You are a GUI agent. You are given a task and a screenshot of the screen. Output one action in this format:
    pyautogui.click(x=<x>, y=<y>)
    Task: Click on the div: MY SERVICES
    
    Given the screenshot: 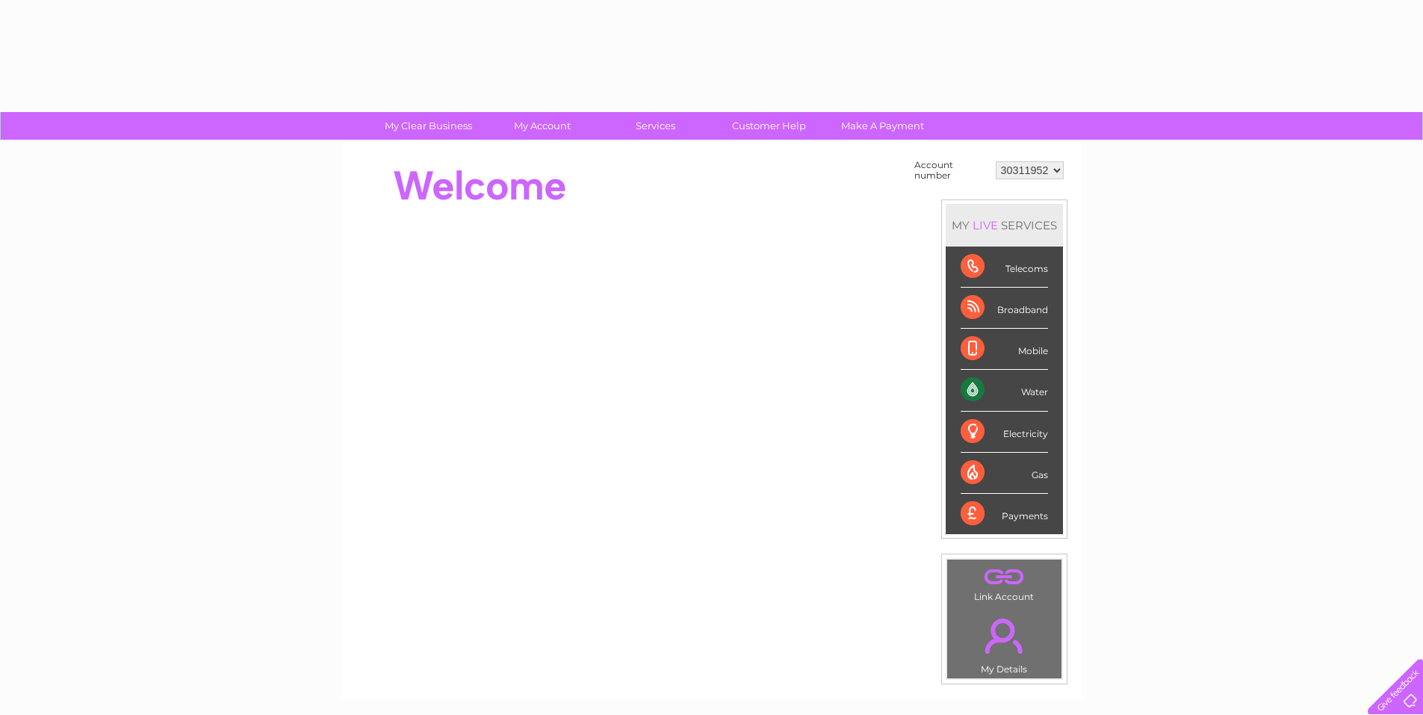 What is the action you would take?
    pyautogui.click(x=1004, y=225)
    